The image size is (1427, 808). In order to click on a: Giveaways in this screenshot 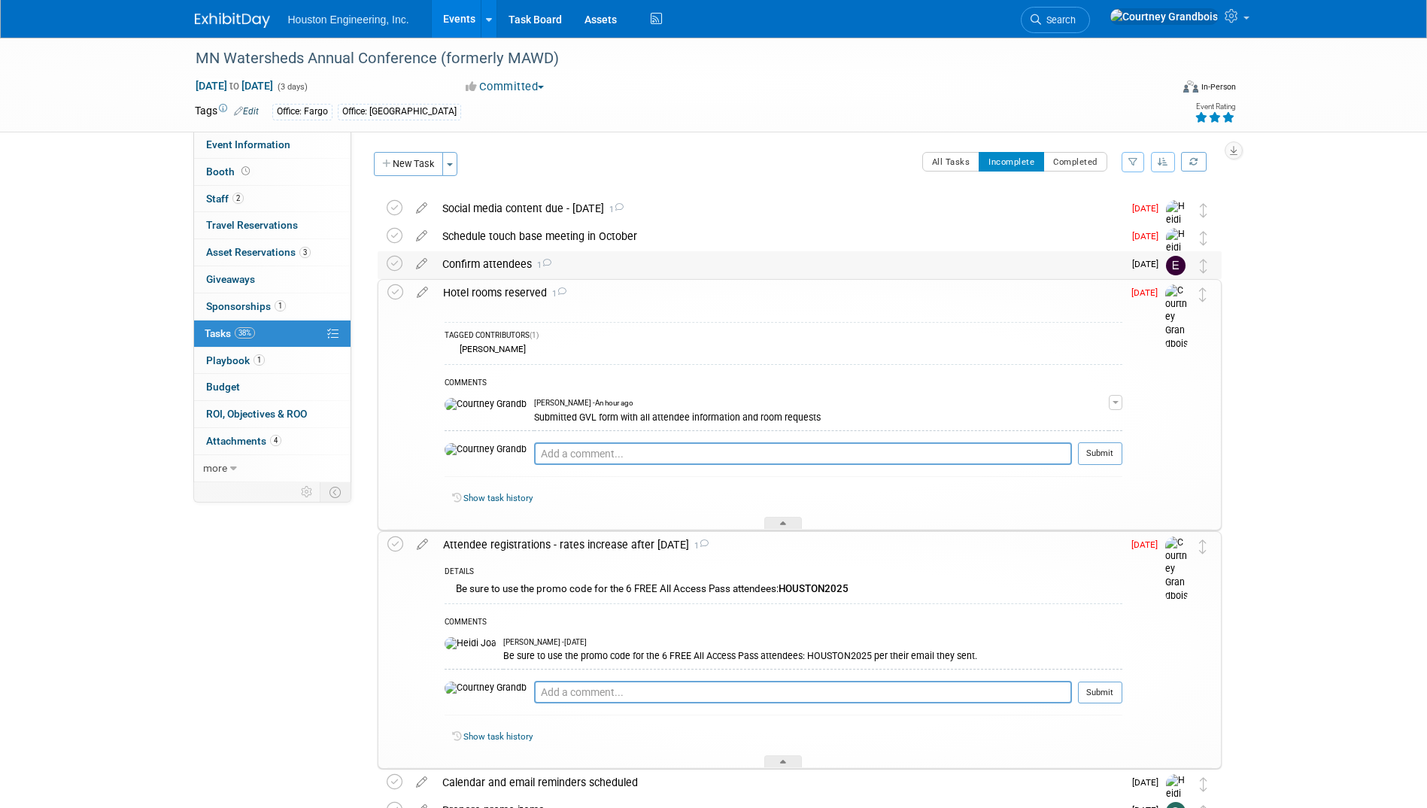, I will do `click(272, 279)`.